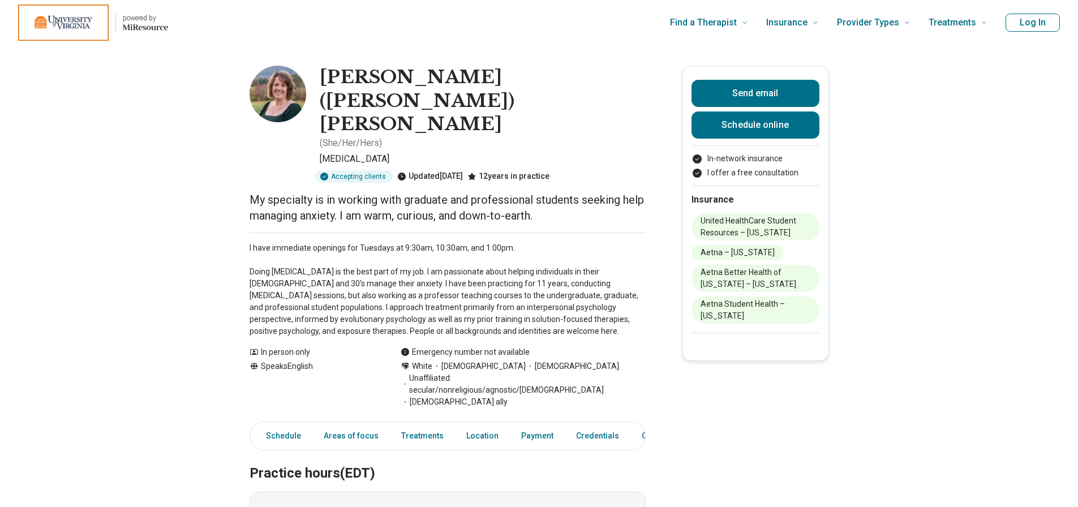 The width and height of the screenshot is (1078, 507). I want to click on ul: Payment options, so click(755, 166).